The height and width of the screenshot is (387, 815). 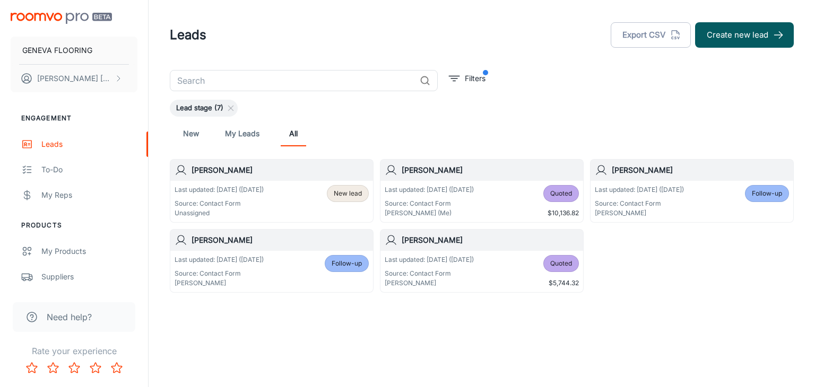 What do you see at coordinates (219, 213) in the screenshot?
I see `p: Unassigned` at bounding box center [219, 213].